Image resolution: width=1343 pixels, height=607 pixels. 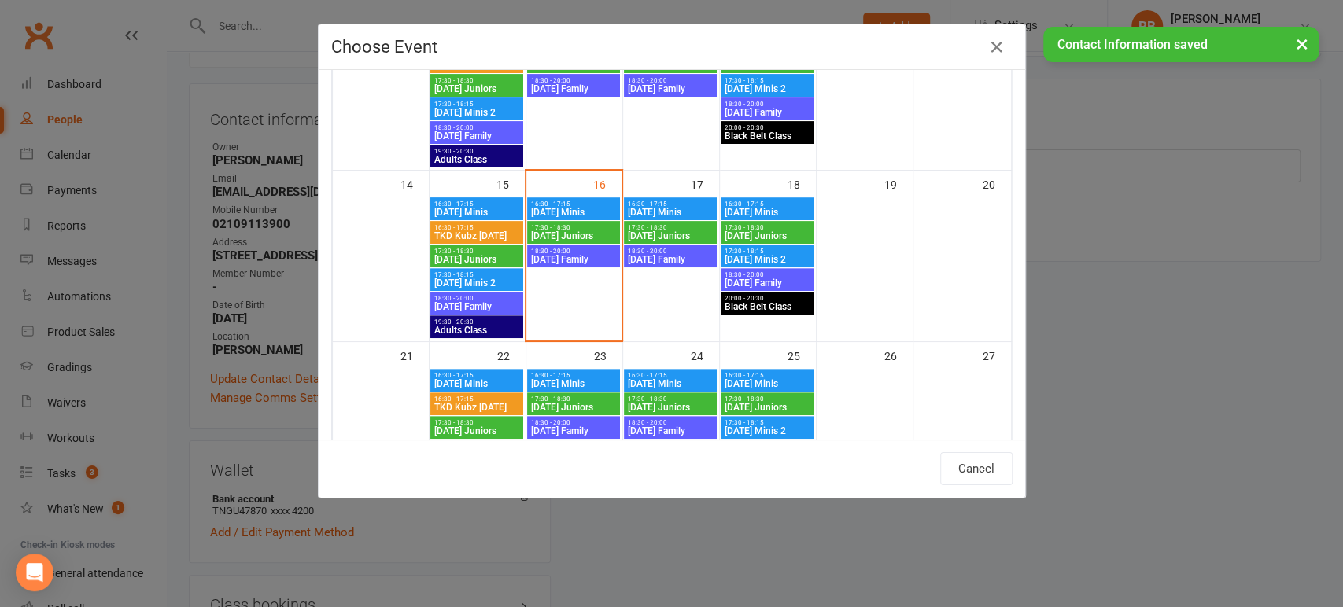 I want to click on div: Contact Information saved, so click(x=1181, y=44).